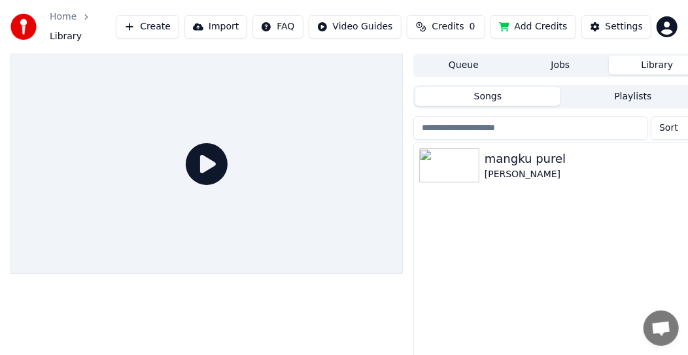  What do you see at coordinates (533, 27) in the screenshot?
I see `button: Add Credits` at bounding box center [533, 27].